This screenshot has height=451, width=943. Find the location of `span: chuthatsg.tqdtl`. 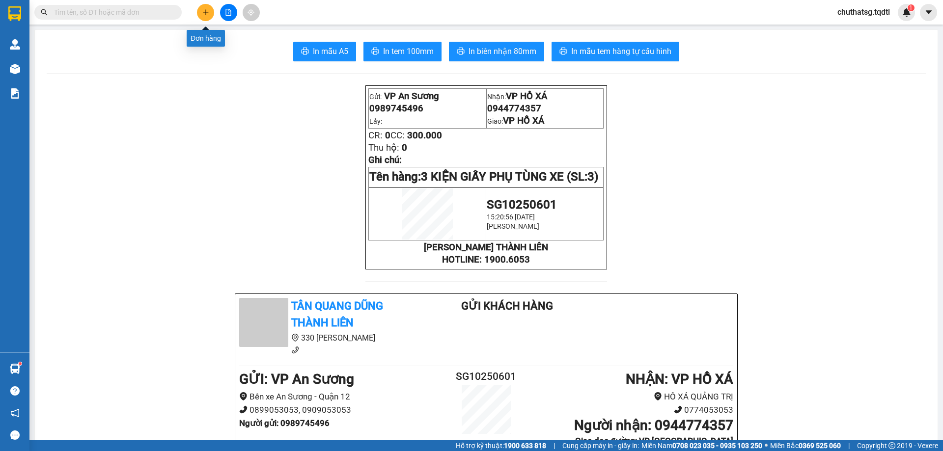

span: chuthatsg.tqdtl is located at coordinates (863, 12).